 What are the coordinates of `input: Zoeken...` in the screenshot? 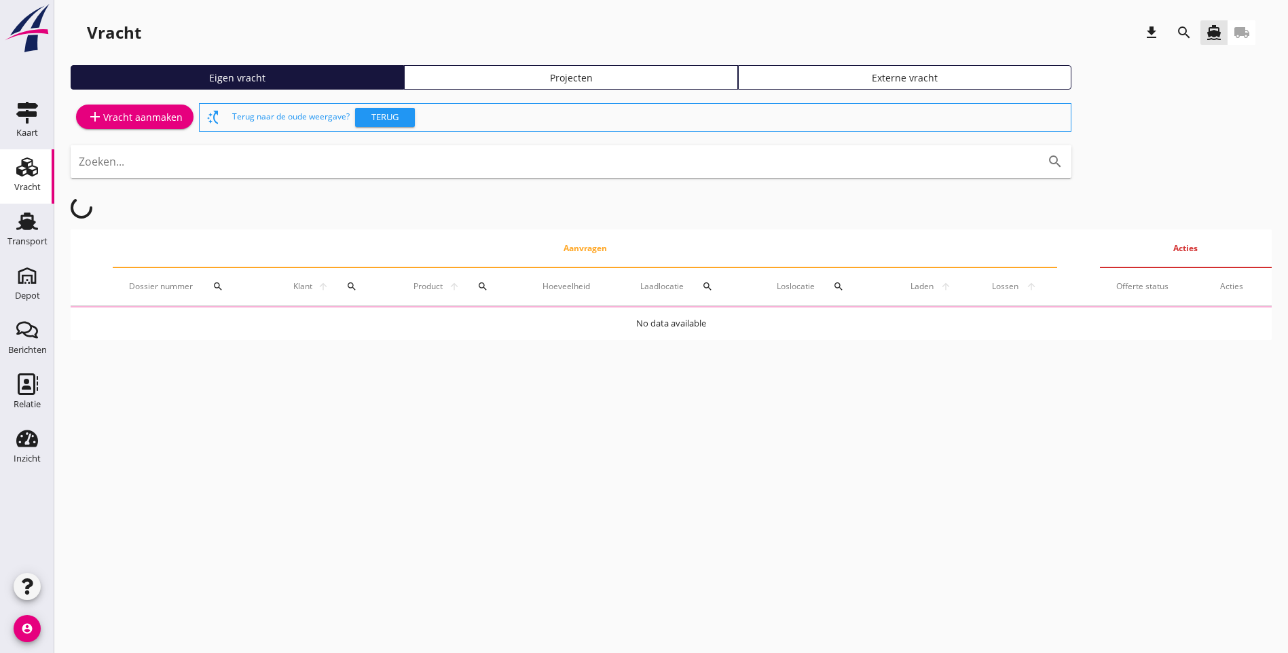 It's located at (552, 162).